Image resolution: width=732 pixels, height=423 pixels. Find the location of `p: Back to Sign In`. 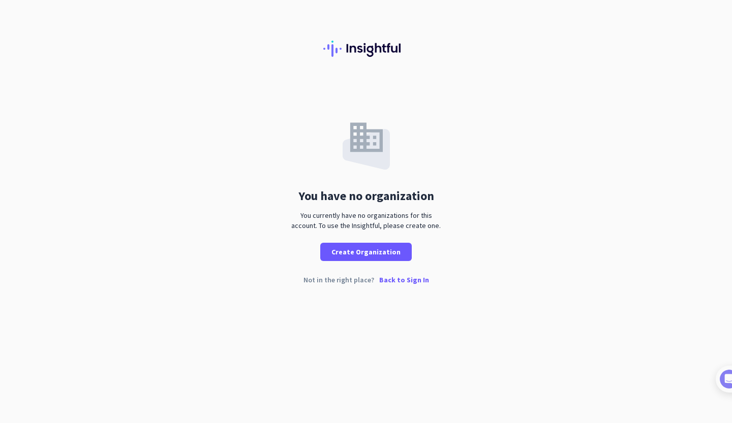

p: Back to Sign In is located at coordinates (404, 280).